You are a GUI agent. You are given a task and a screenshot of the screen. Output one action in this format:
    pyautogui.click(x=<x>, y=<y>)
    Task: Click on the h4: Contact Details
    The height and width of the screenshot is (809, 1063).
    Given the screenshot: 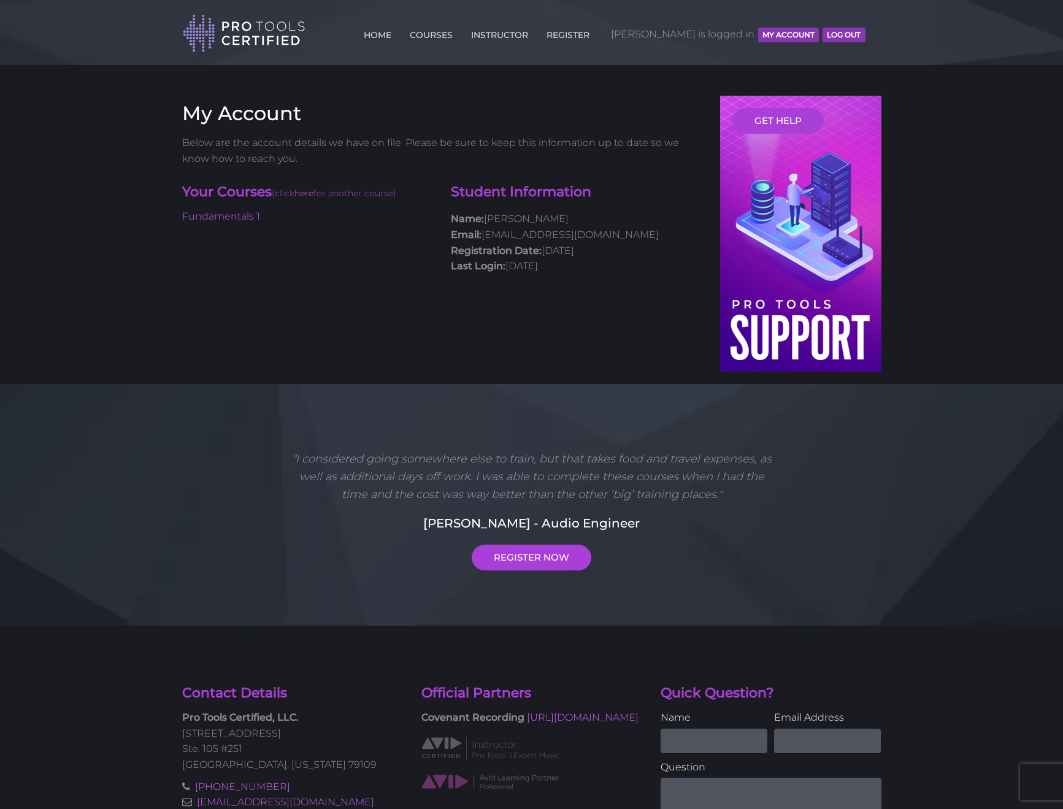 What is the action you would take?
    pyautogui.click(x=293, y=693)
    